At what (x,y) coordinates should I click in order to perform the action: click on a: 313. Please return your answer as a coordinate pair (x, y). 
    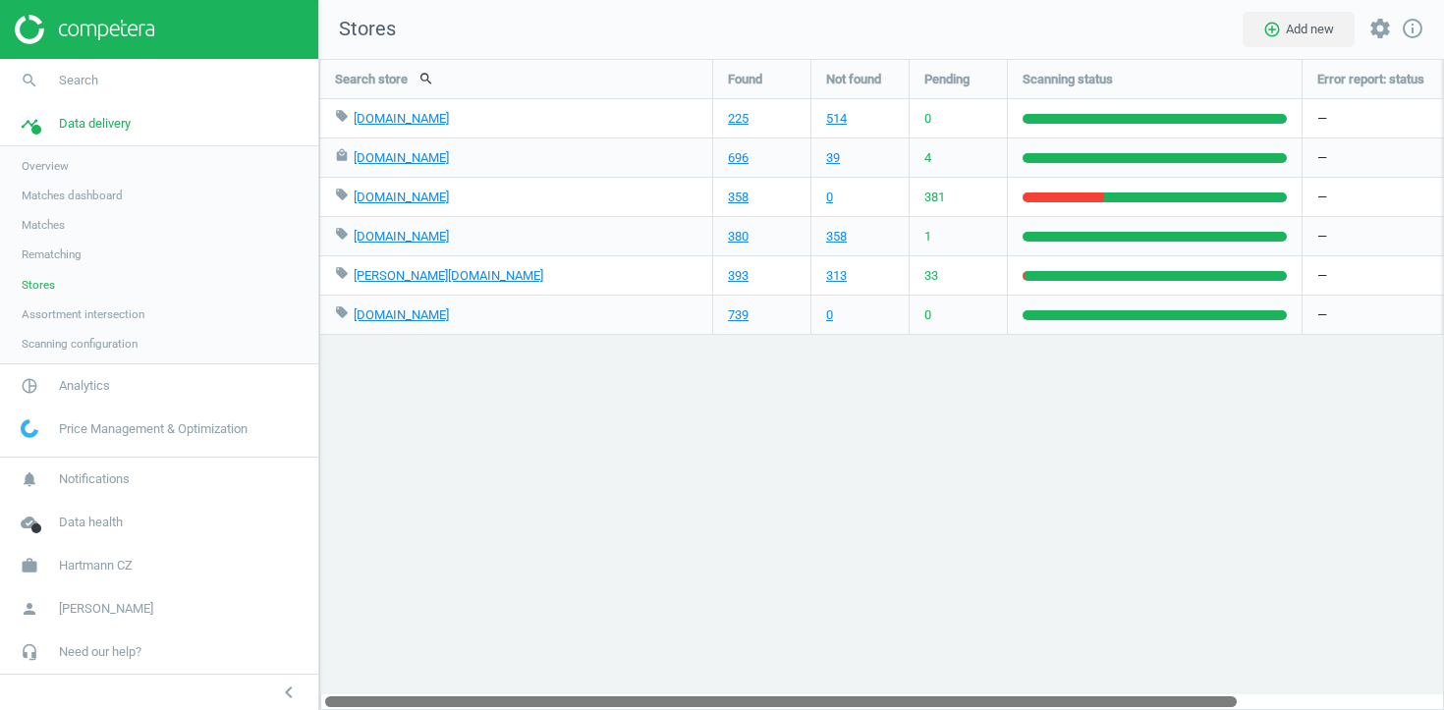
    Looking at the image, I should click on (836, 276).